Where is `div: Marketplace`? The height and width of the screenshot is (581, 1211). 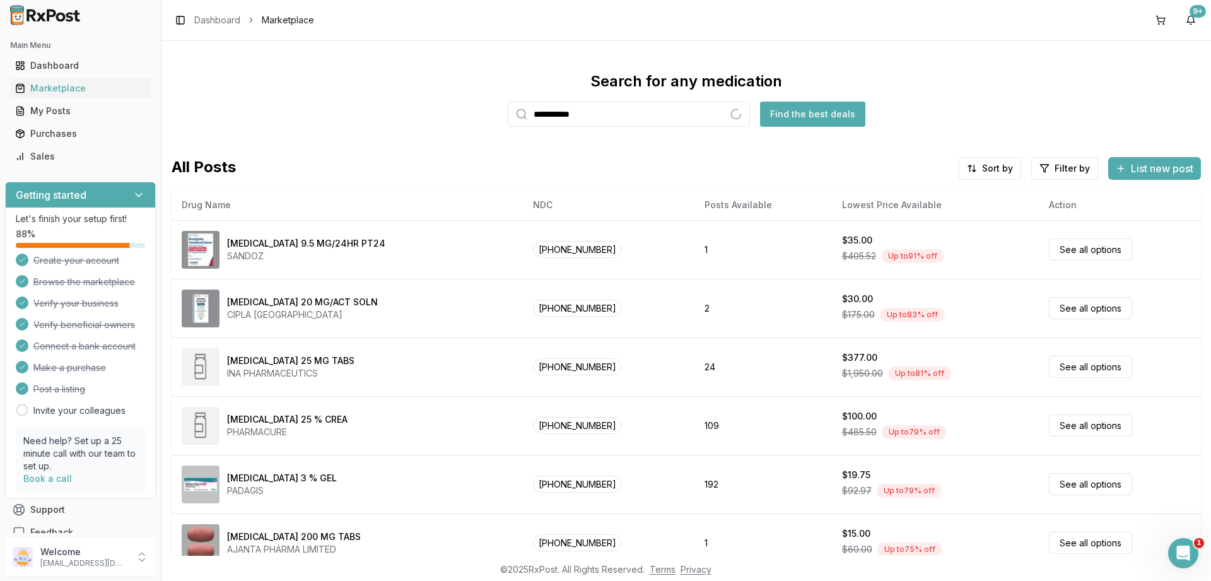 div: Marketplace is located at coordinates (80, 88).